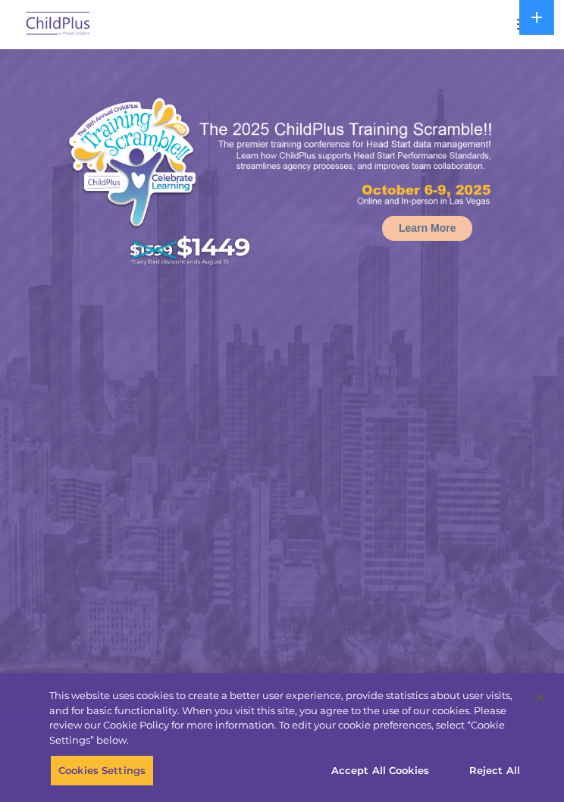 The image size is (564, 802). Describe the element at coordinates (58, 24) in the screenshot. I see `img: ChildPlus by Procare Solutions` at that location.